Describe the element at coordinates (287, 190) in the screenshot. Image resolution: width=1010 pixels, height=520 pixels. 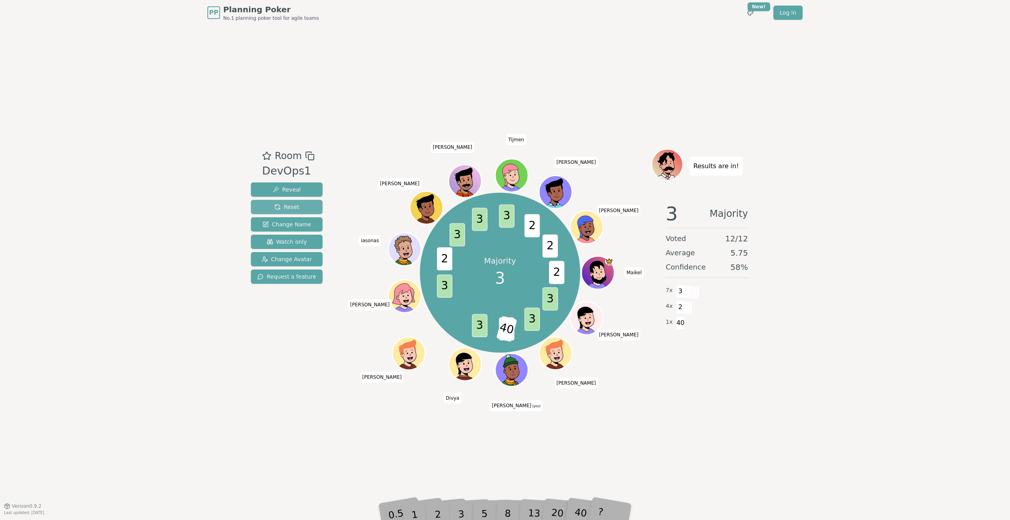
I see `button: Reveal` at that location.